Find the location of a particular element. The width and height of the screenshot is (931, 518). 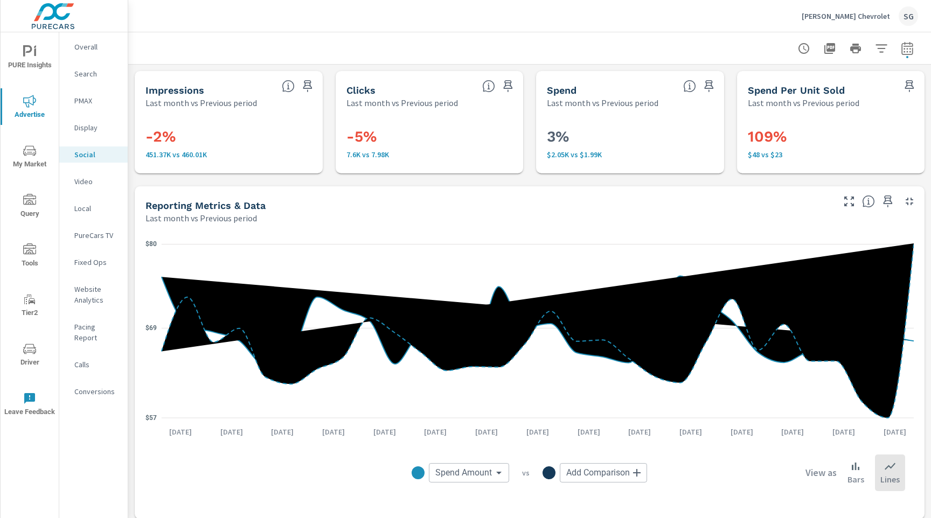

span: The number of times an ad was clicked by a consumer. is located at coordinates (489, 86).